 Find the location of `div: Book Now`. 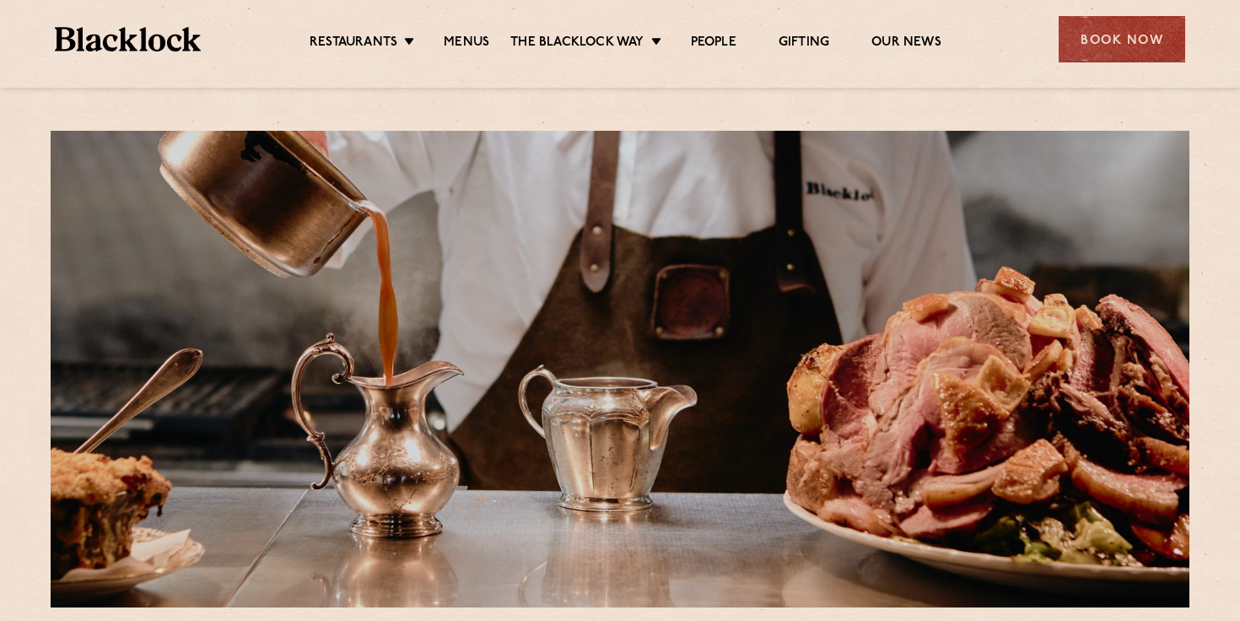

div: Book Now is located at coordinates (1122, 39).